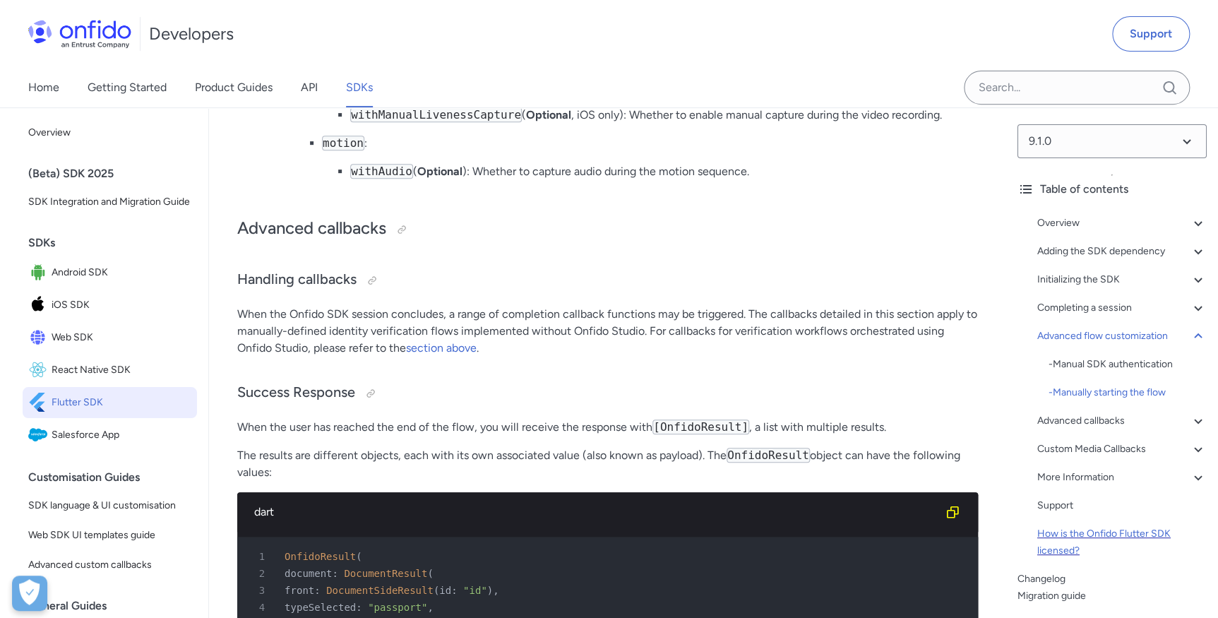 This screenshot has width=1218, height=618. I want to click on img: IconSalesforce App, so click(40, 435).